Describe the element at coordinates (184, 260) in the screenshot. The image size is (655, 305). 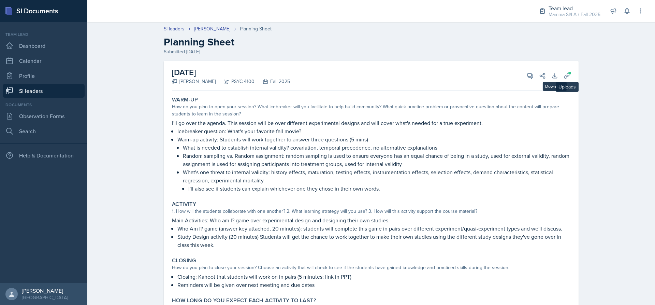
I see `label: Closing` at that location.